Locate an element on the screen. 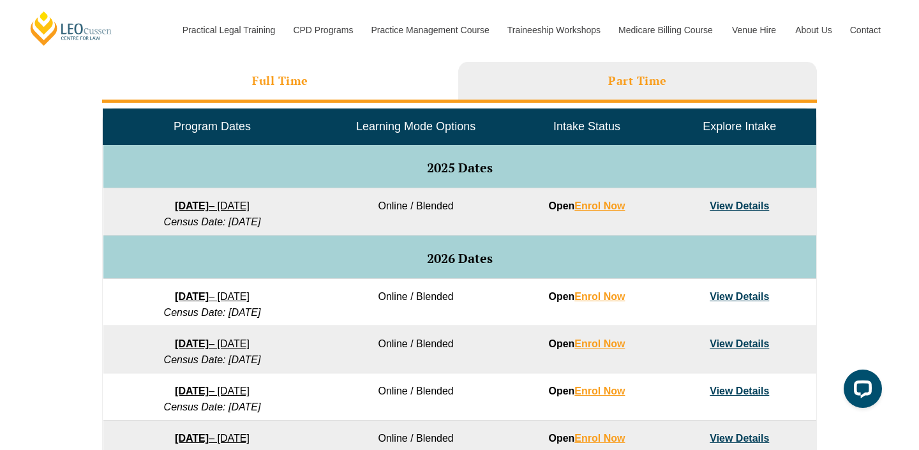  h3: Part Time is located at coordinates (638, 80).